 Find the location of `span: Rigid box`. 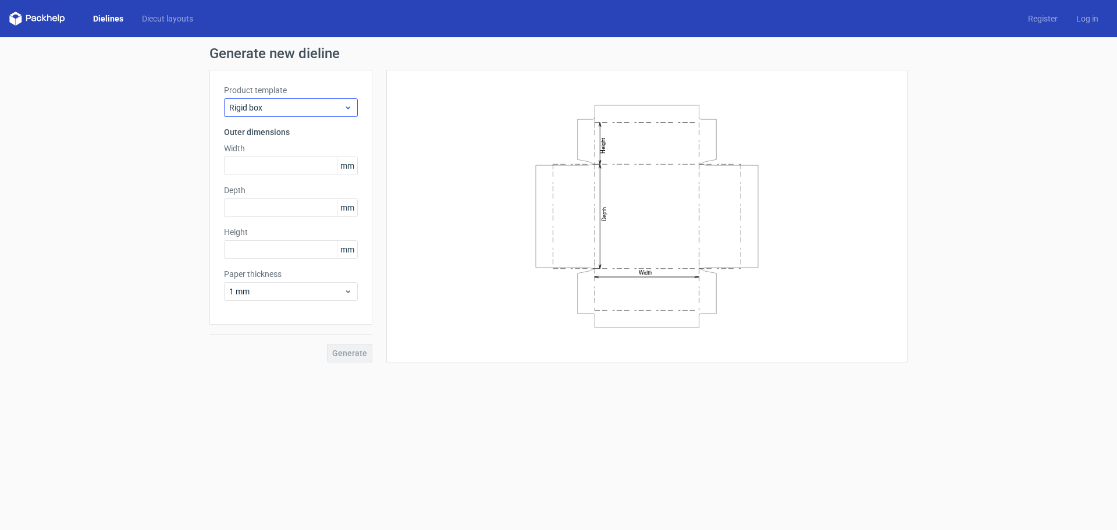

span: Rigid box is located at coordinates (286, 108).